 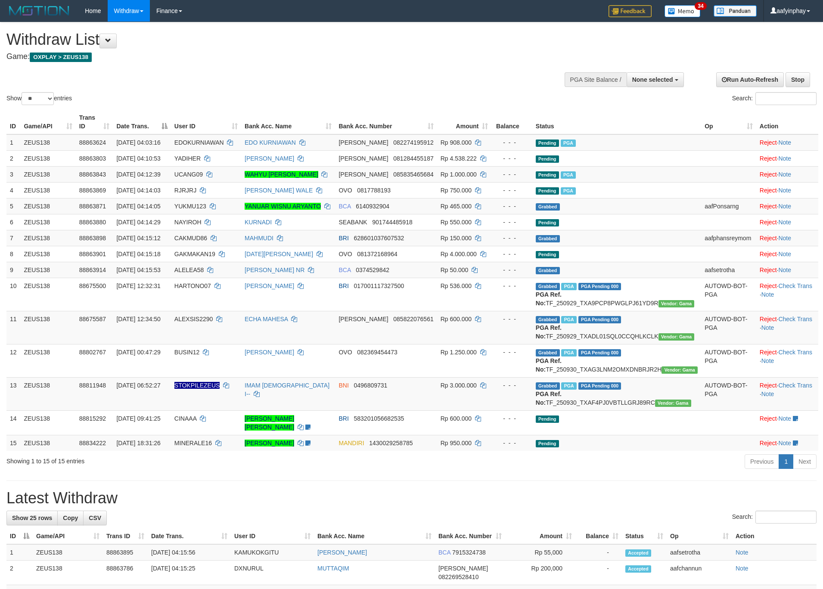 I want to click on span: Rp 150.000, so click(x=456, y=238).